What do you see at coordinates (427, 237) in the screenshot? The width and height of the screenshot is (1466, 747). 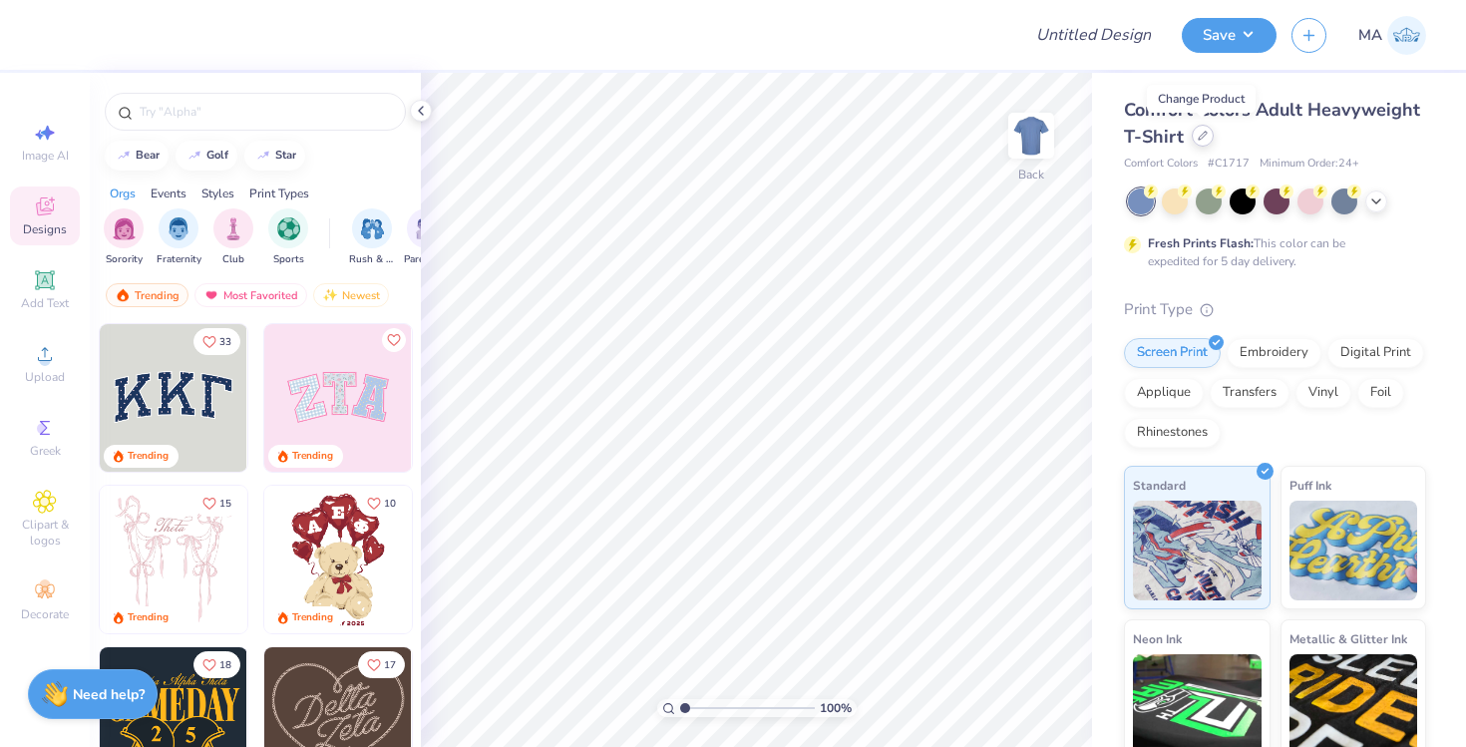 I see `div: filter for Parent's Weekend` at bounding box center [427, 237].